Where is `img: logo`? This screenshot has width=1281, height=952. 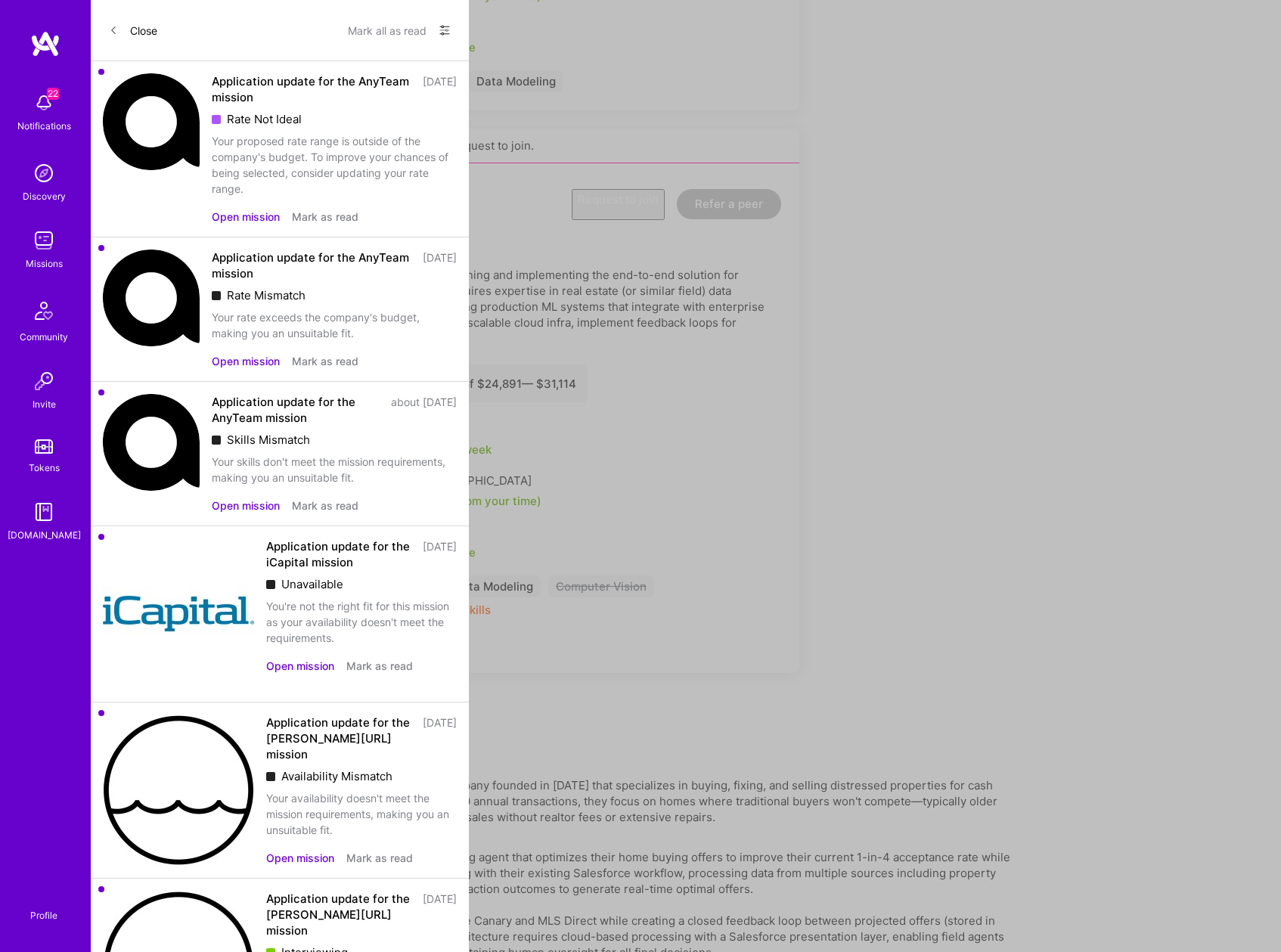
img: logo is located at coordinates (45, 44).